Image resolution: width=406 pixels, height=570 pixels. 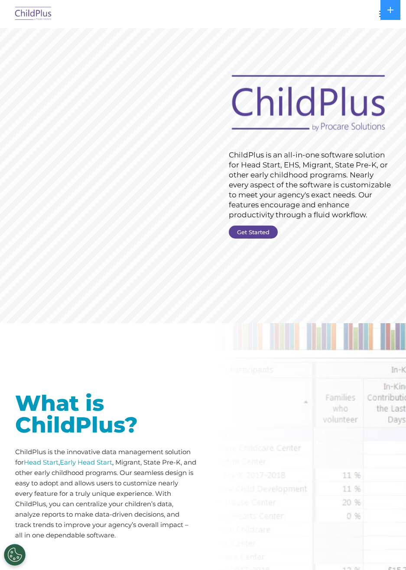 I want to click on rs-layer: ChildPlus is an all-in-one software solution for Head Start, EHS, Migrant, State Pre-K, or other ..., so click(x=310, y=185).